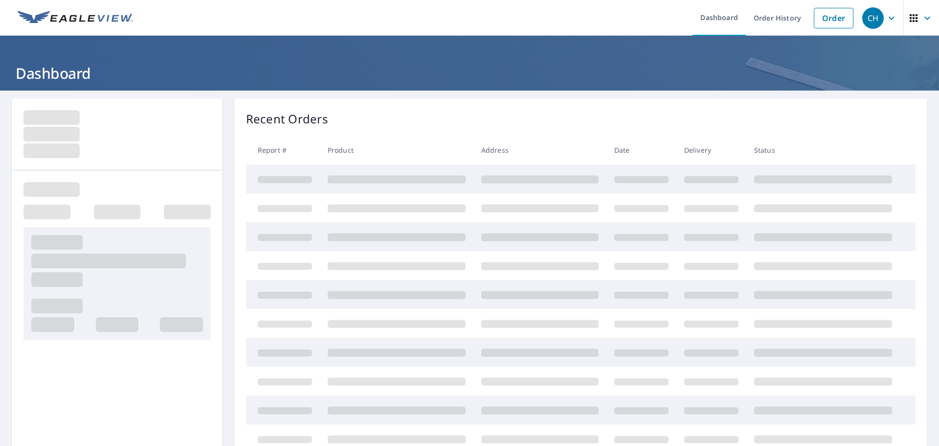 The height and width of the screenshot is (446, 939). What do you see at coordinates (397, 150) in the screenshot?
I see `th: Product` at bounding box center [397, 150].